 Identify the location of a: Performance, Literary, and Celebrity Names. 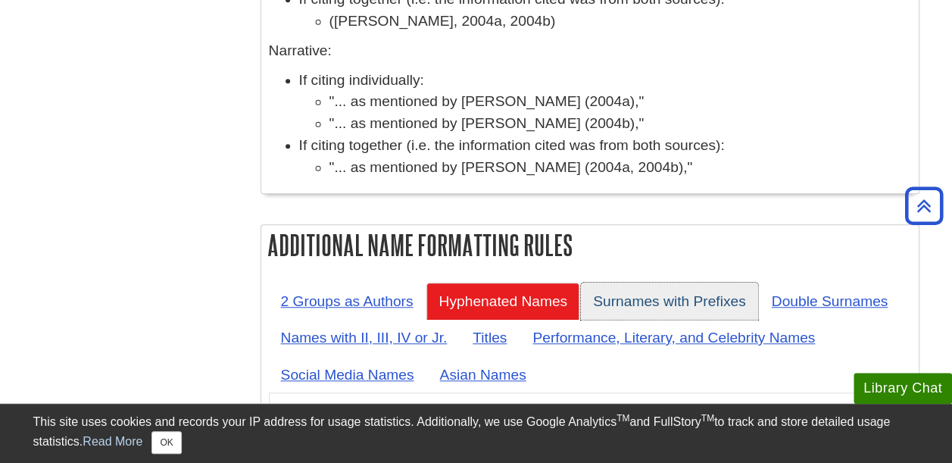
(673, 337).